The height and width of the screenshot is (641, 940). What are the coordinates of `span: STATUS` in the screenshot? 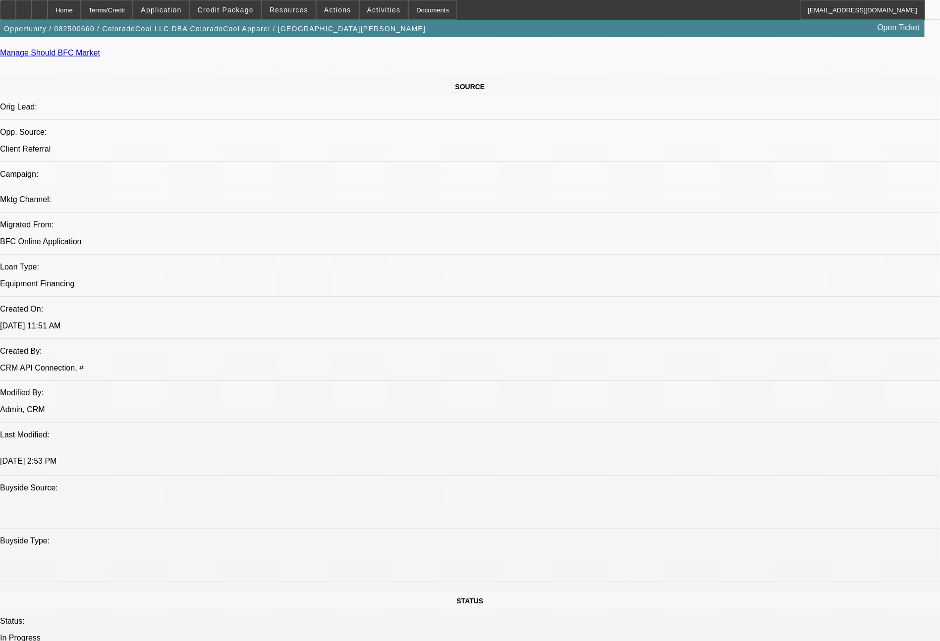 It's located at (470, 602).